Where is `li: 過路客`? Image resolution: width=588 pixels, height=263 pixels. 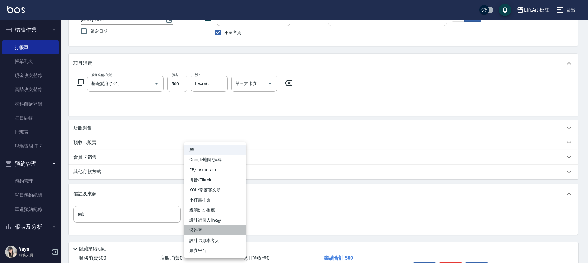 li: 過路客 is located at coordinates (215, 230).